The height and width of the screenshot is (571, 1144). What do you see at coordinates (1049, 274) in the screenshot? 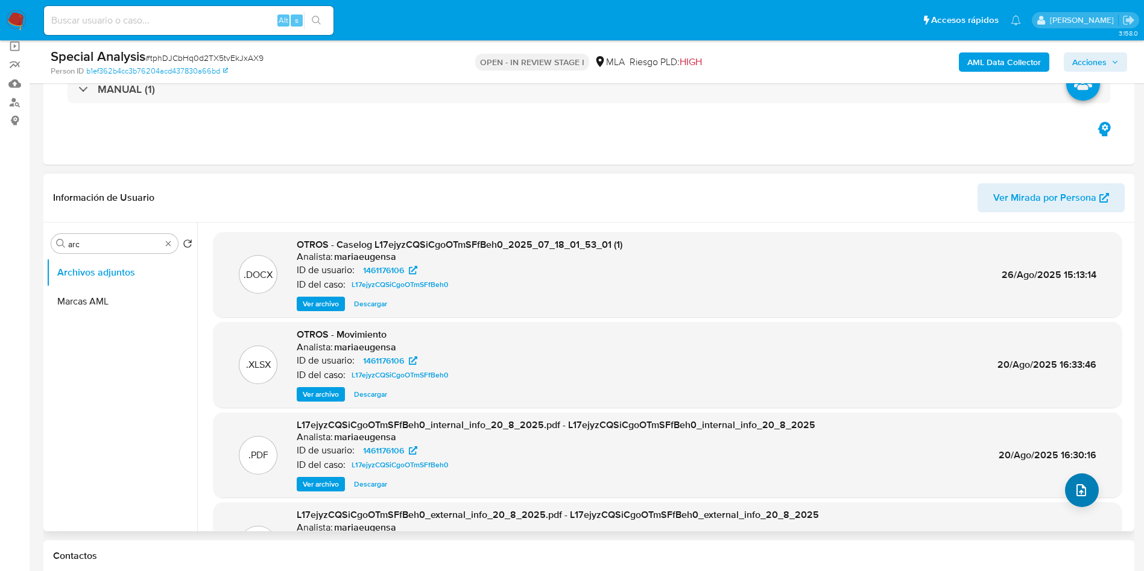
I see `span: 26/Ago/2025 15:13:14` at bounding box center [1049, 274].